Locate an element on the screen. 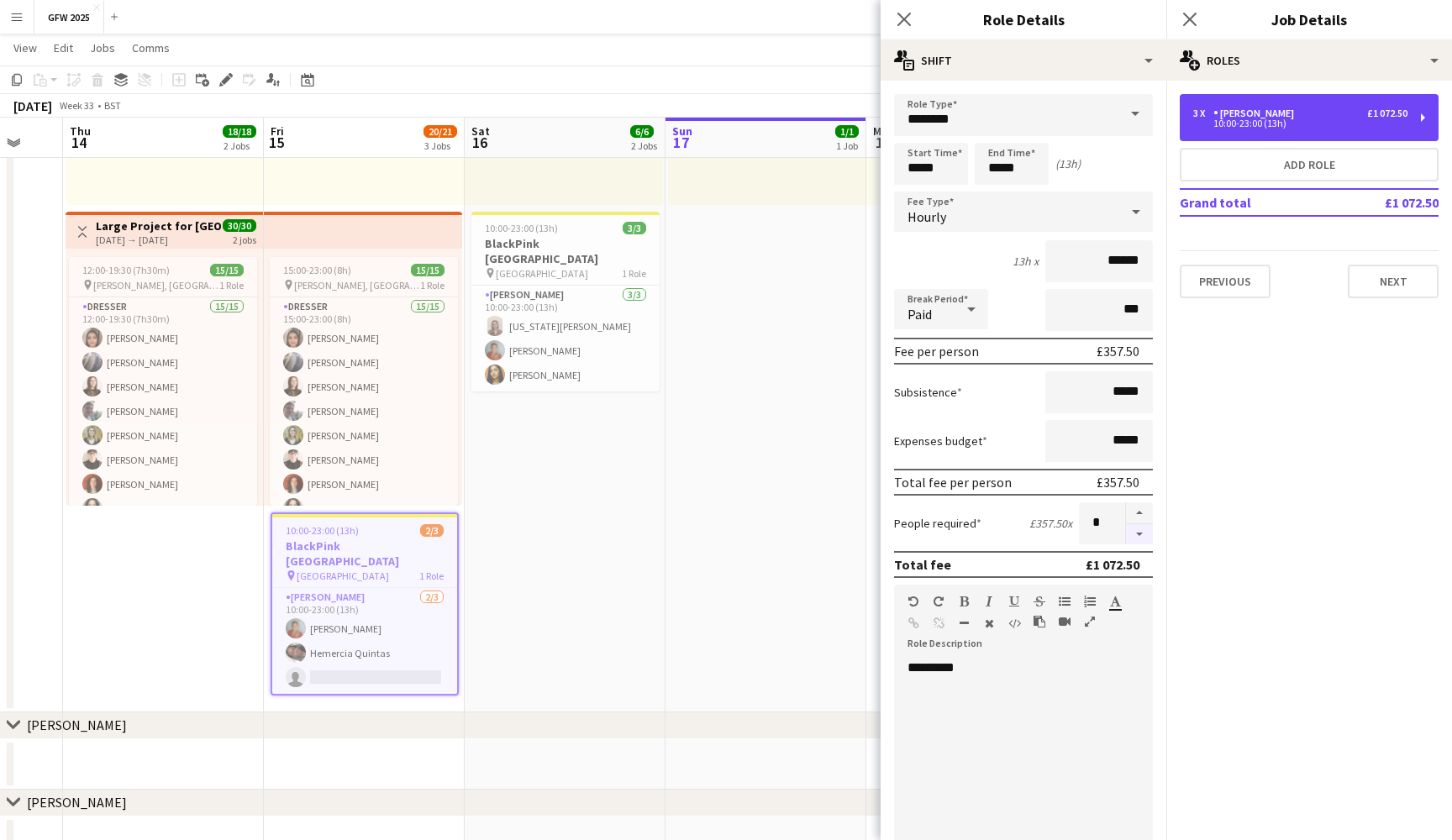  button: GFW 2025 is located at coordinates (69, 17).